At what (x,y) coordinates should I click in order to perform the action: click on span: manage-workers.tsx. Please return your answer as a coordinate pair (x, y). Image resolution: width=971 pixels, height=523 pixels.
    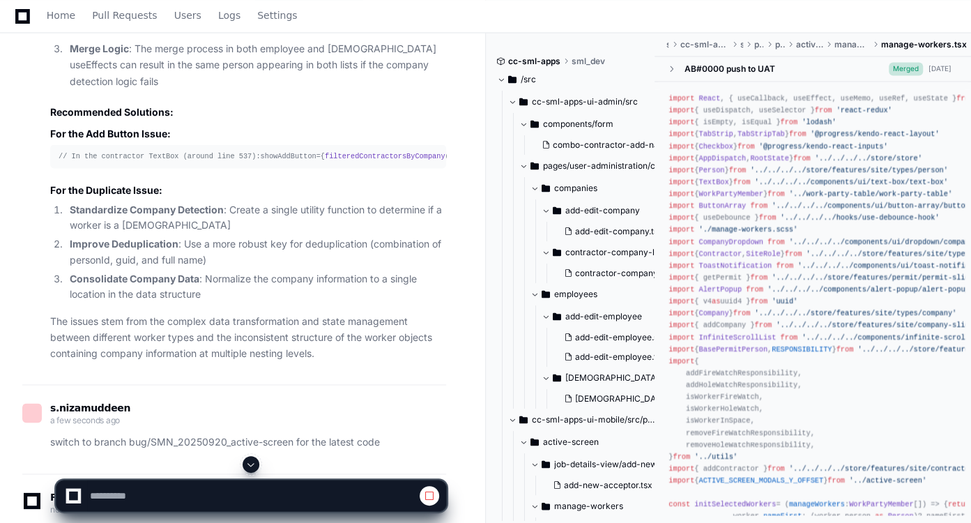
    Looking at the image, I should click on (924, 45).